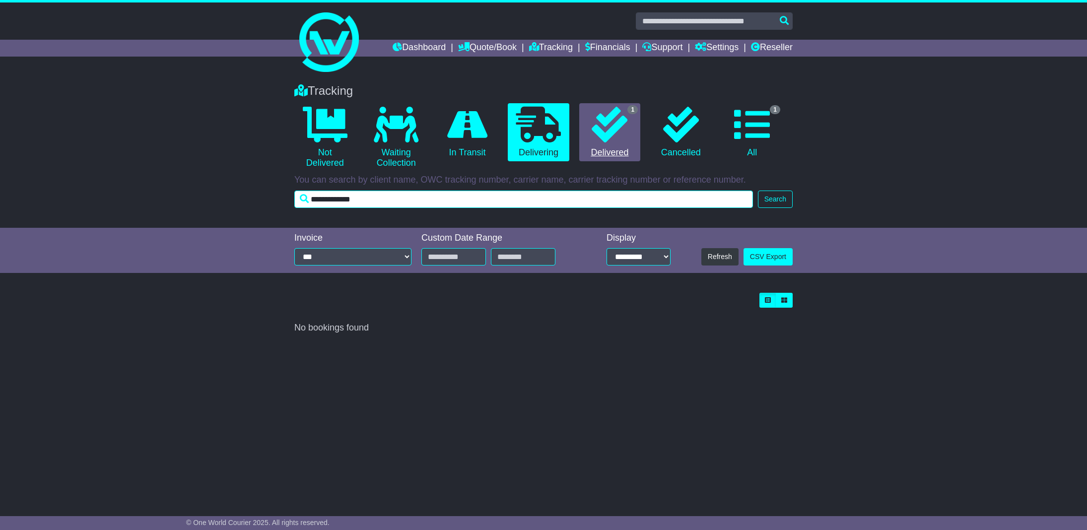 This screenshot has width=1087, height=530. What do you see at coordinates (720, 257) in the screenshot?
I see `button: Refresh` at bounding box center [720, 257].